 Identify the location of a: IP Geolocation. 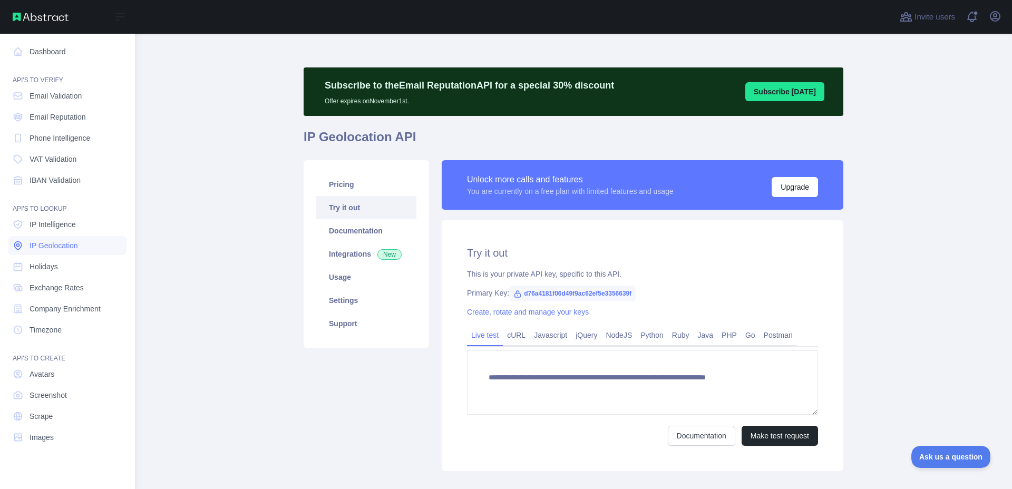
(67, 246).